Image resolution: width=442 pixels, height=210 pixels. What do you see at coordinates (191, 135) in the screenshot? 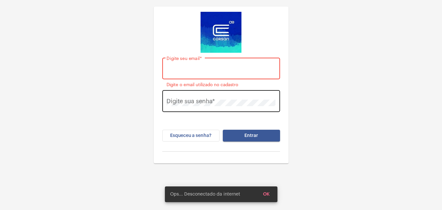
I see `span: Esqueceu a senha?` at bounding box center [191, 135].